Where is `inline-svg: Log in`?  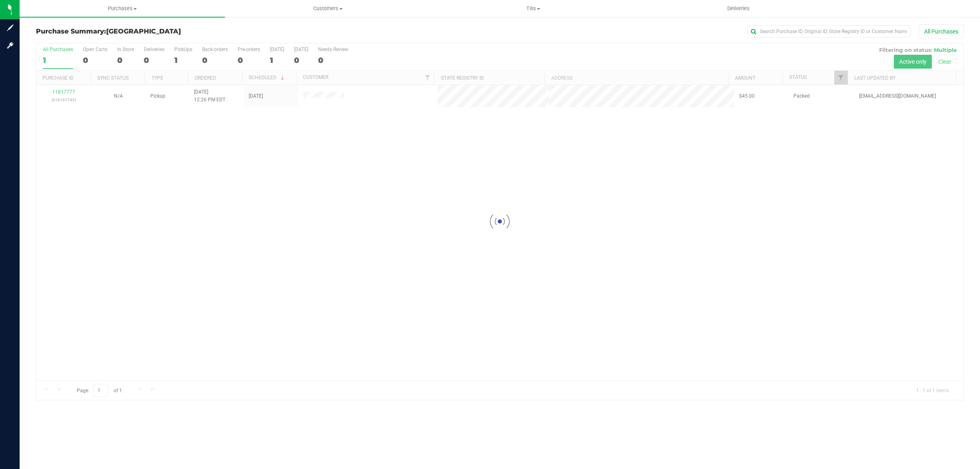 inline-svg: Log in is located at coordinates (10, 45).